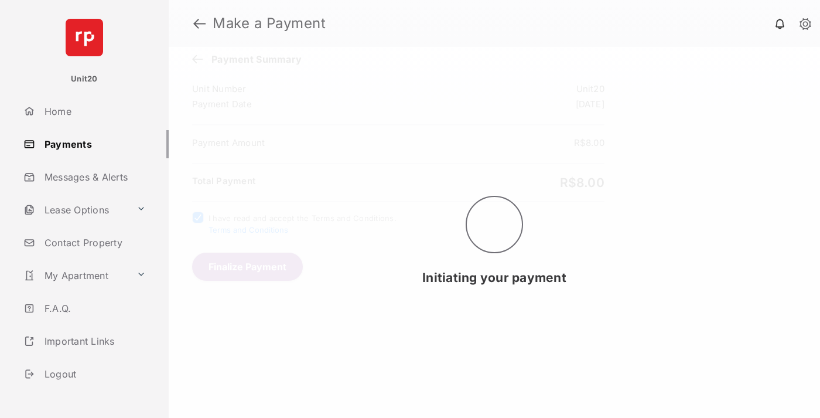 The width and height of the screenshot is (820, 418). I want to click on a: Logout, so click(94, 374).